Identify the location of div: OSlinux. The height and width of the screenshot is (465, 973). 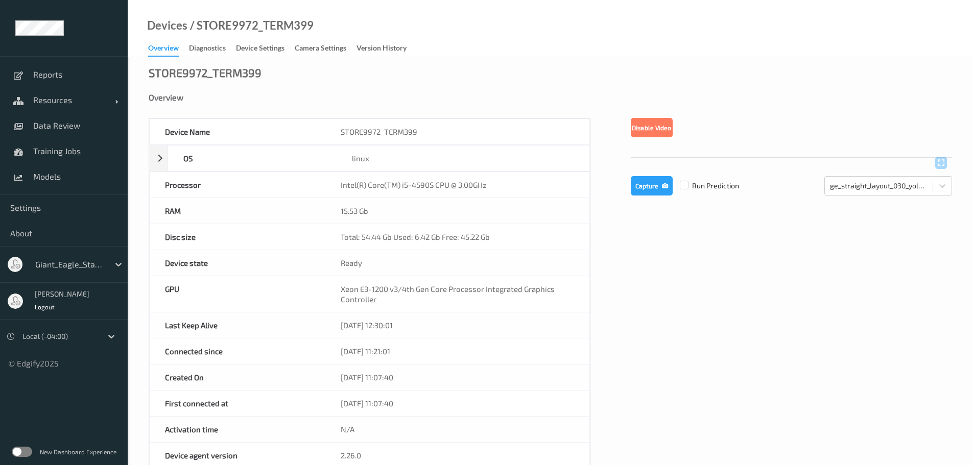
(369, 158).